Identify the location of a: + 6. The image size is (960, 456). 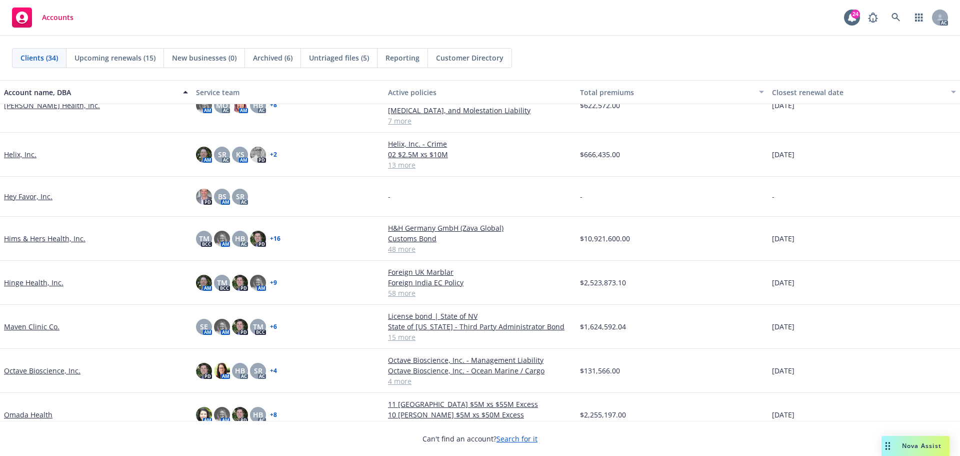
(274, 327).